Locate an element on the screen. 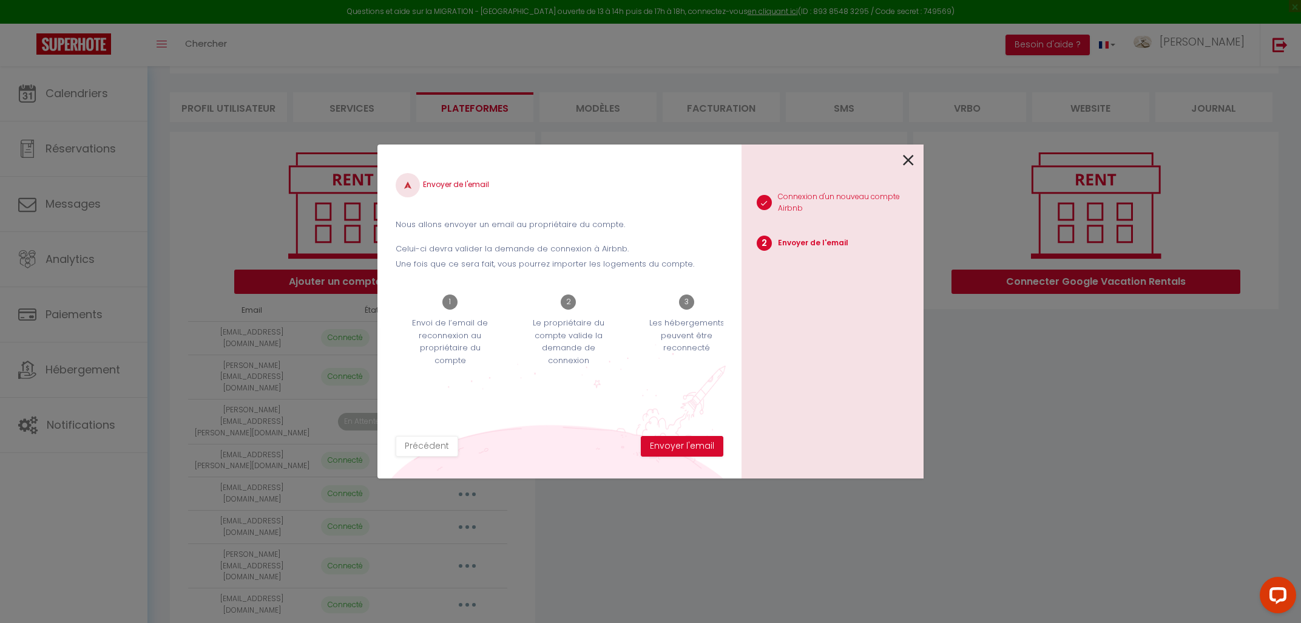  p: Connexion d'un nouveau compte Airbnb is located at coordinates (851, 203).